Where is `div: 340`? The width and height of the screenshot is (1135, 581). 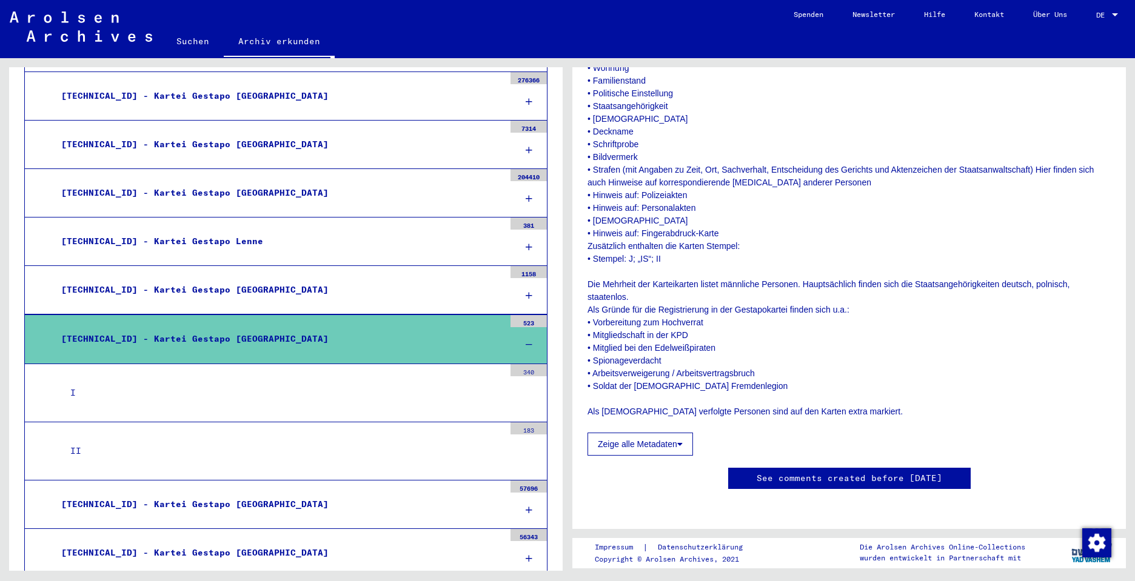 div: 340 is located at coordinates (529, 370).